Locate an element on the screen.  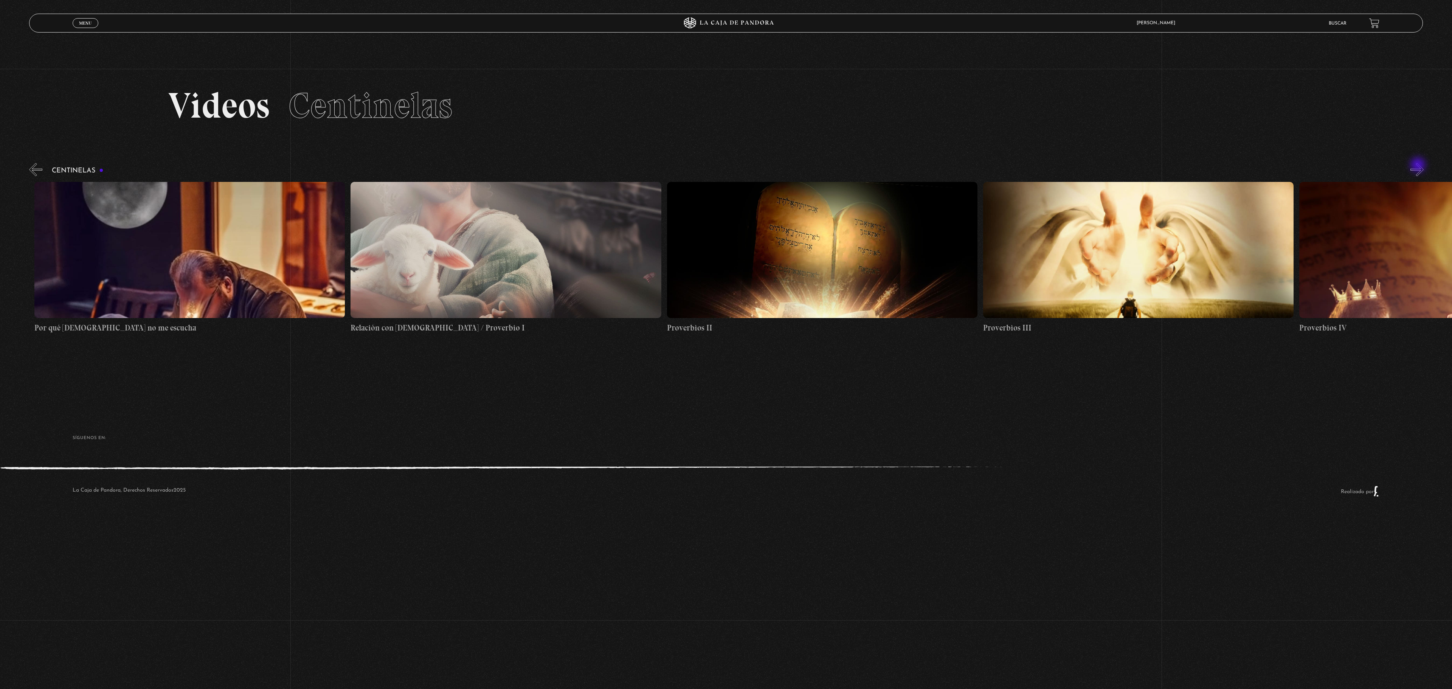
h4: Proverbios III is located at coordinates (1138, 328).